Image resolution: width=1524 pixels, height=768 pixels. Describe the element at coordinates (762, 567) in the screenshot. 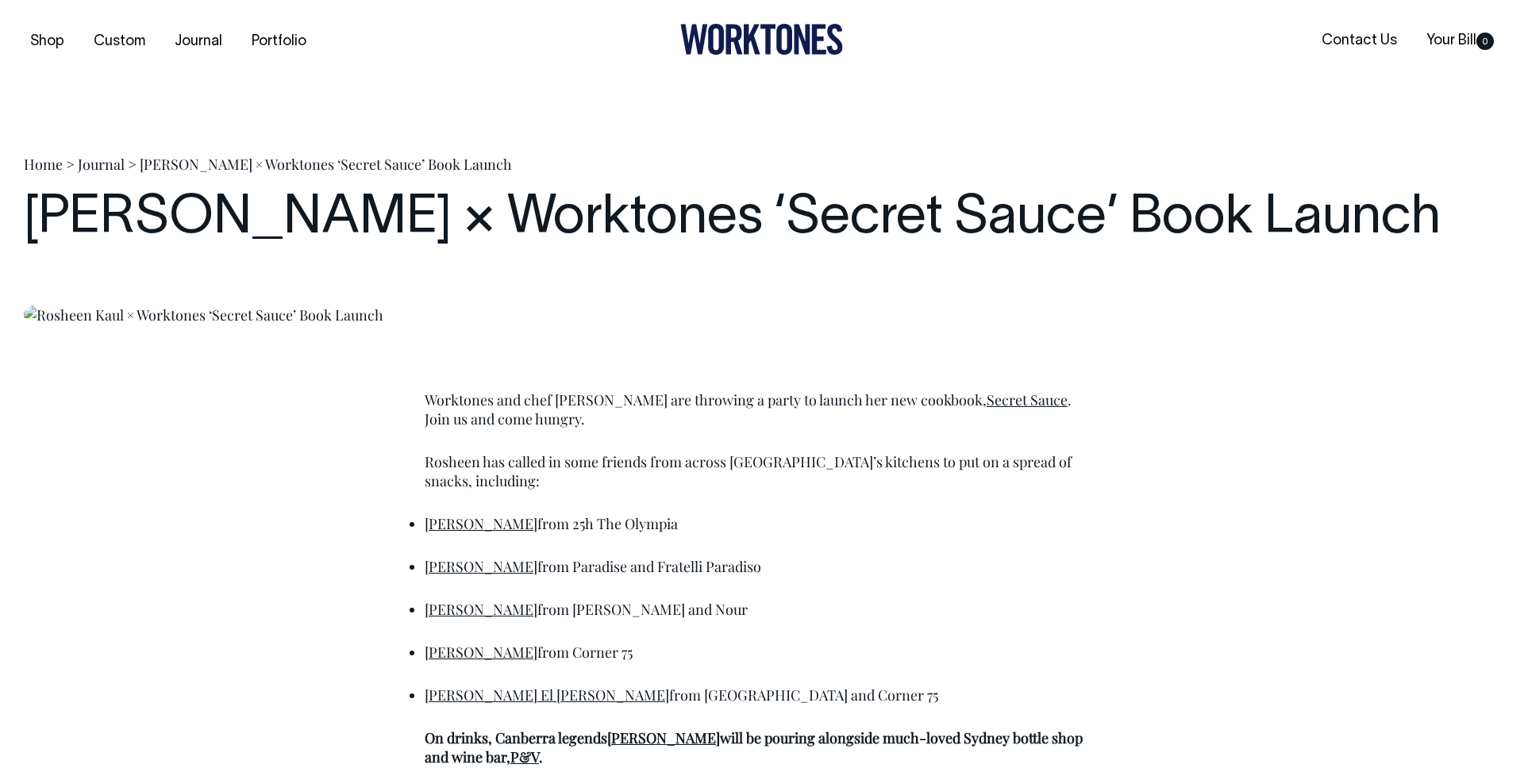

I see `p: from Paradise and Fratelli Paradiso` at that location.